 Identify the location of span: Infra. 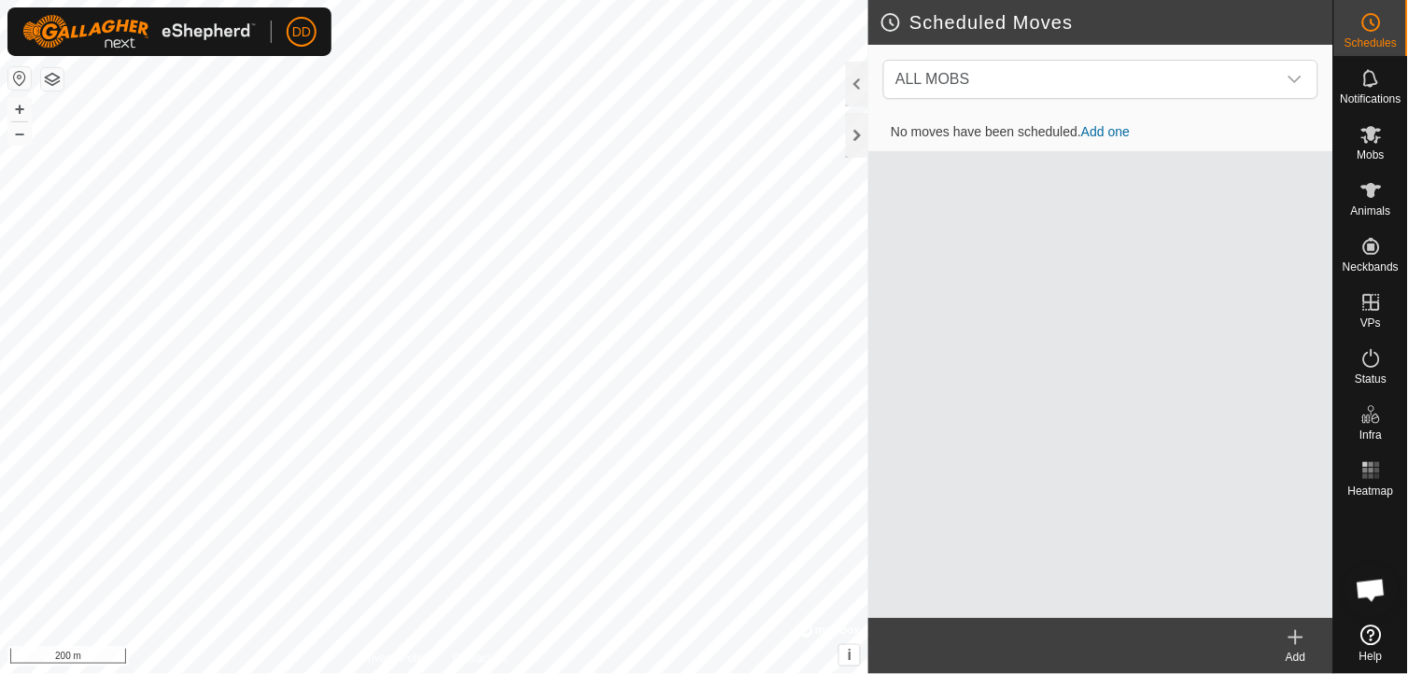
(1370, 435).